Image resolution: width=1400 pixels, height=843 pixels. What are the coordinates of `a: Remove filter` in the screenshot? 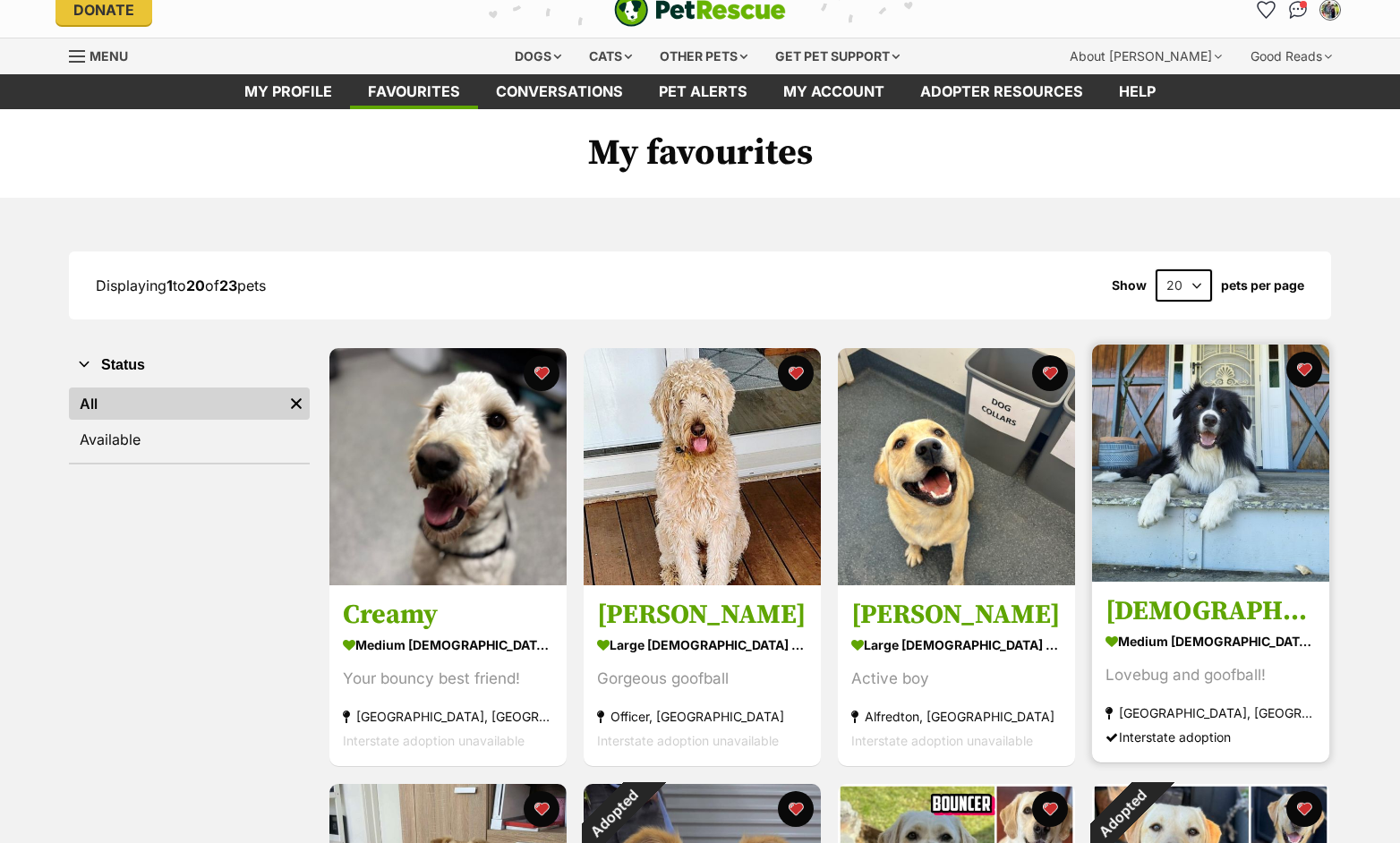 It's located at (296, 403).